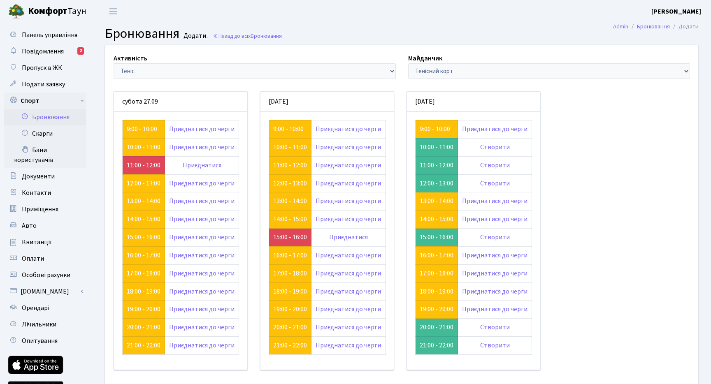  I want to click on a: Авто, so click(45, 226).